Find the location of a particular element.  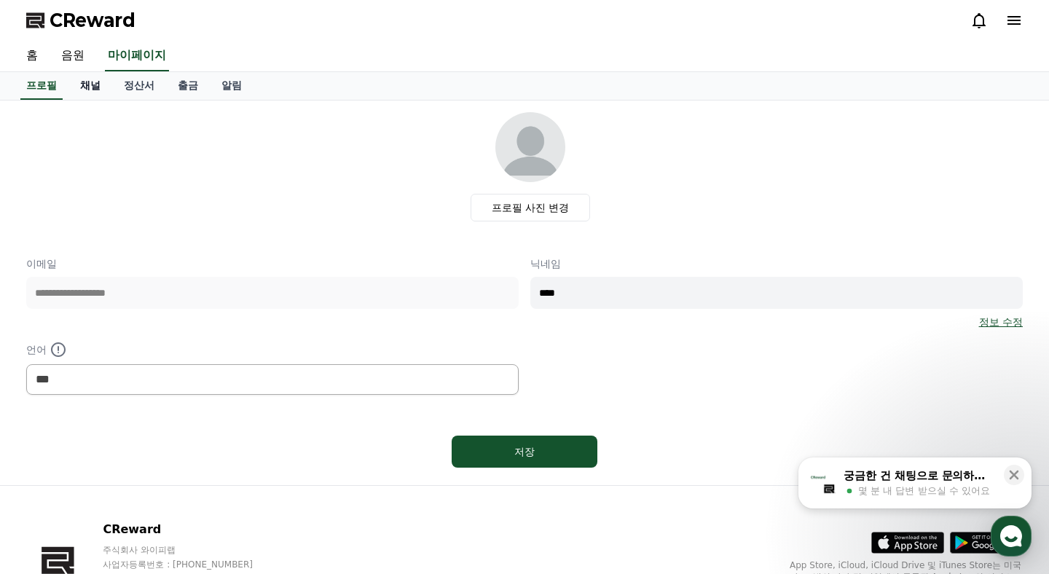

span: CReward is located at coordinates (93, 20).